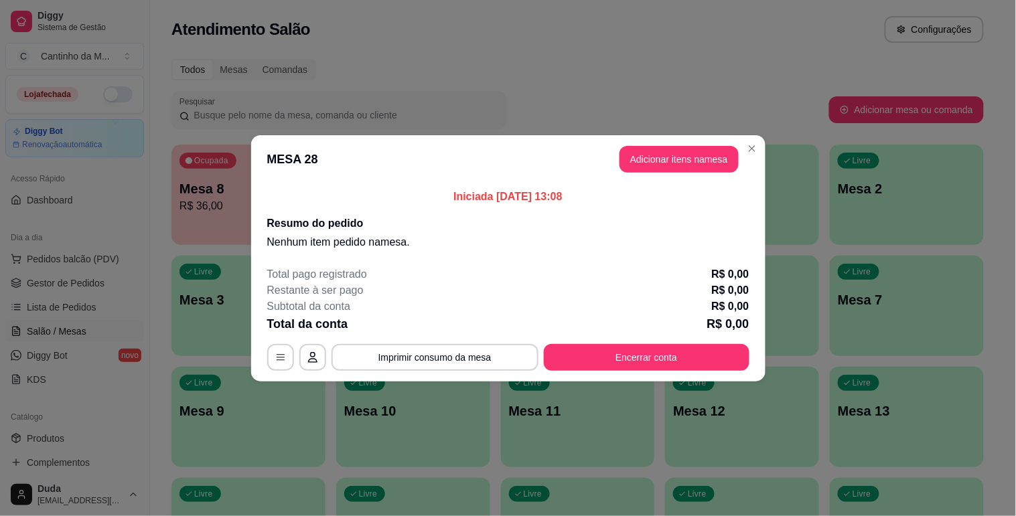 This screenshot has height=516, width=1016. Describe the element at coordinates (508, 159) in the screenshot. I see `header: MESA 28` at that location.